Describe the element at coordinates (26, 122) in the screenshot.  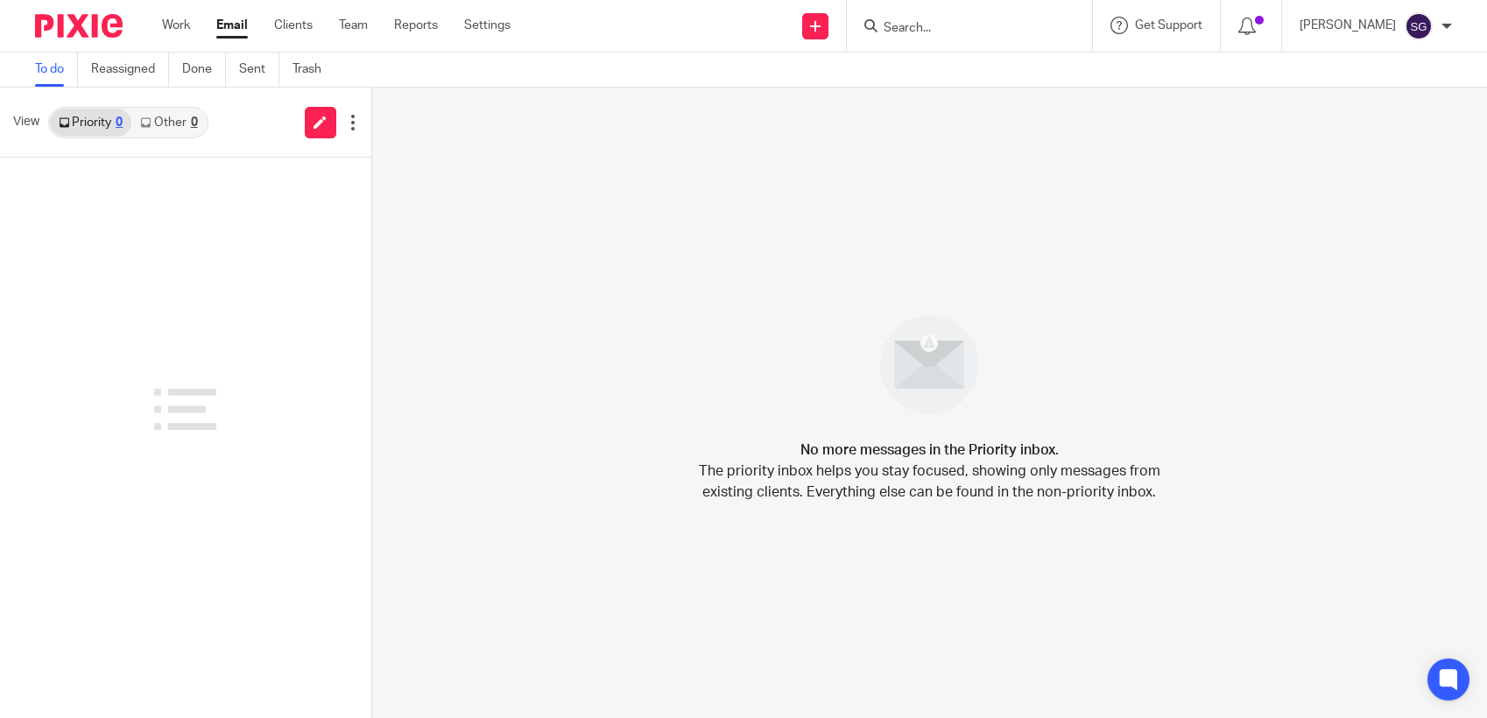
I see `span: View` at that location.